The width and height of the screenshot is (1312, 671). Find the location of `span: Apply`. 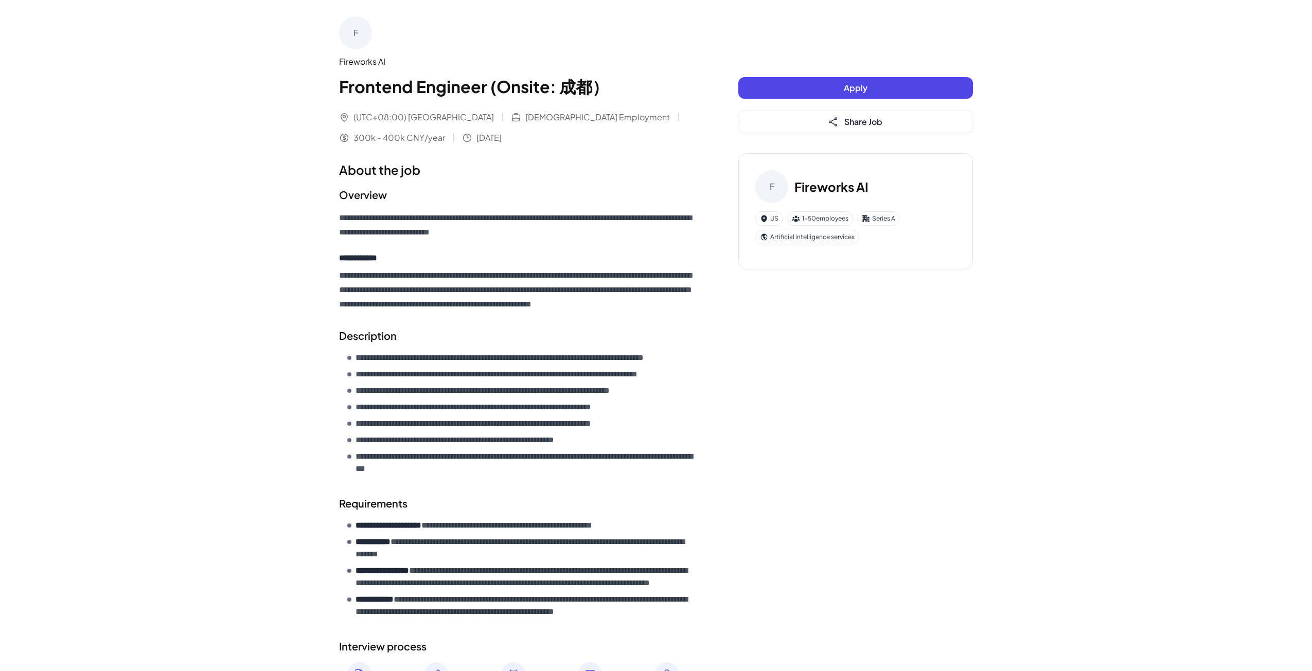

span: Apply is located at coordinates (856, 87).